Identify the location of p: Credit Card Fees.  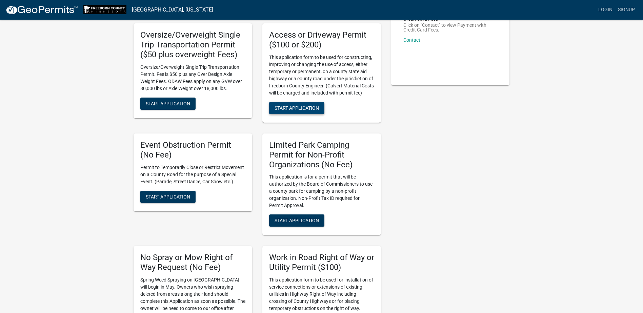
(451, 19).